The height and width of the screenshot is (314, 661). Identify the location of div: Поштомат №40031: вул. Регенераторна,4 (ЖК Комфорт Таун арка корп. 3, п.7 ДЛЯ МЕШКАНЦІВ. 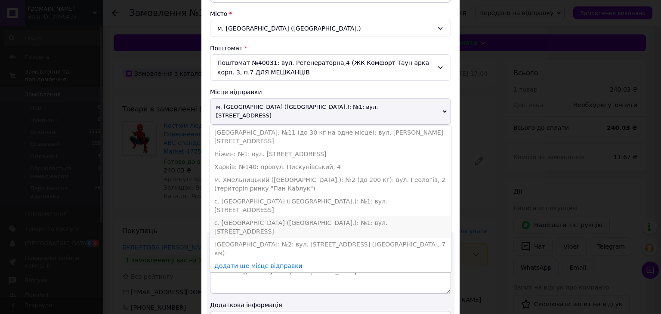
(331, 68).